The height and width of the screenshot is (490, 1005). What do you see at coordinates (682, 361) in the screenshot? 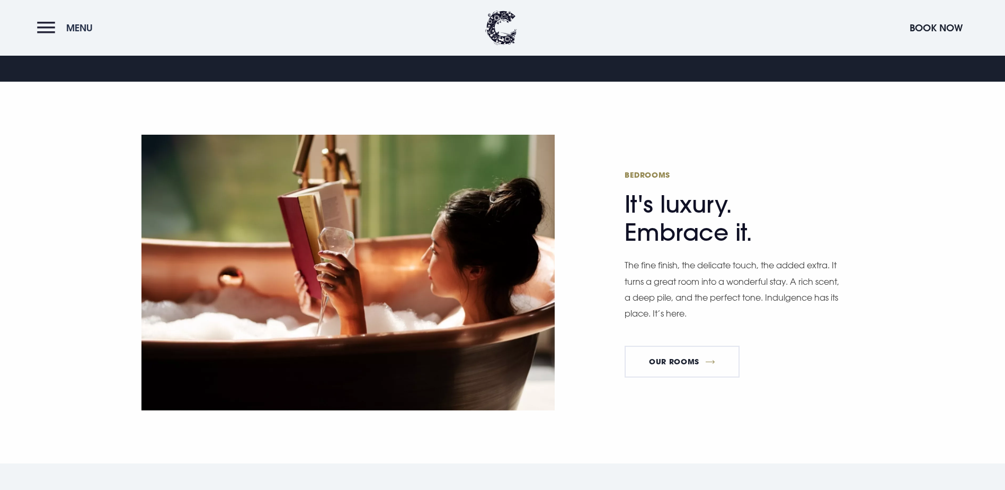
I see `a: Our Rooms` at bounding box center [682, 361].